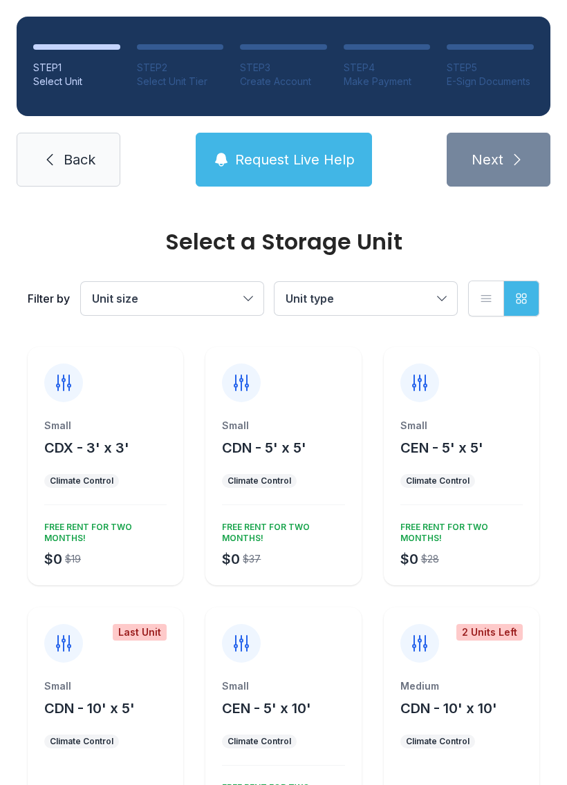  What do you see at coordinates (79, 160) in the screenshot?
I see `span: Back` at bounding box center [79, 160].